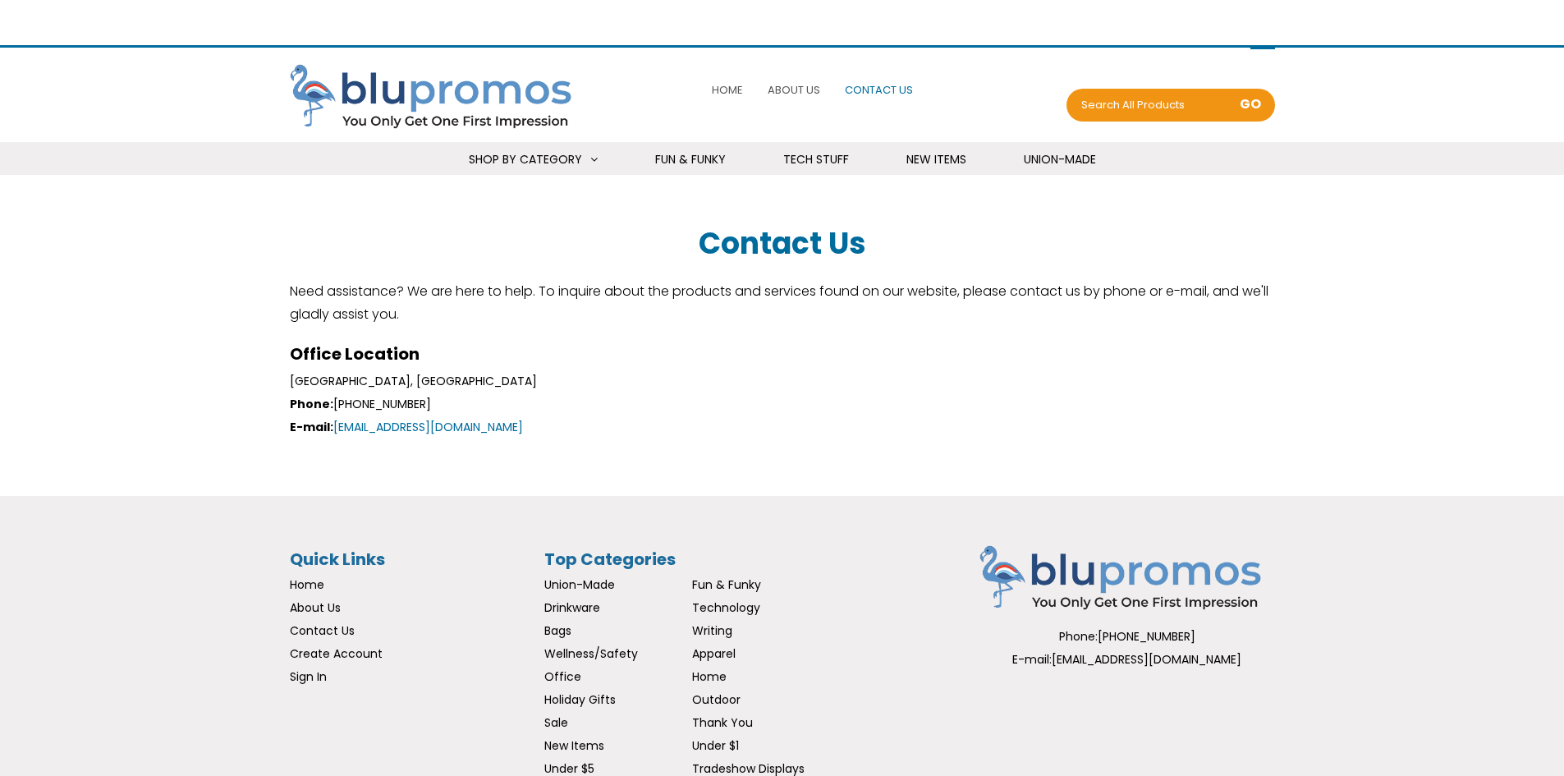 The width and height of the screenshot is (1564, 776). What do you see at coordinates (782, 244) in the screenshot?
I see `h1: Contact Us` at bounding box center [782, 244].